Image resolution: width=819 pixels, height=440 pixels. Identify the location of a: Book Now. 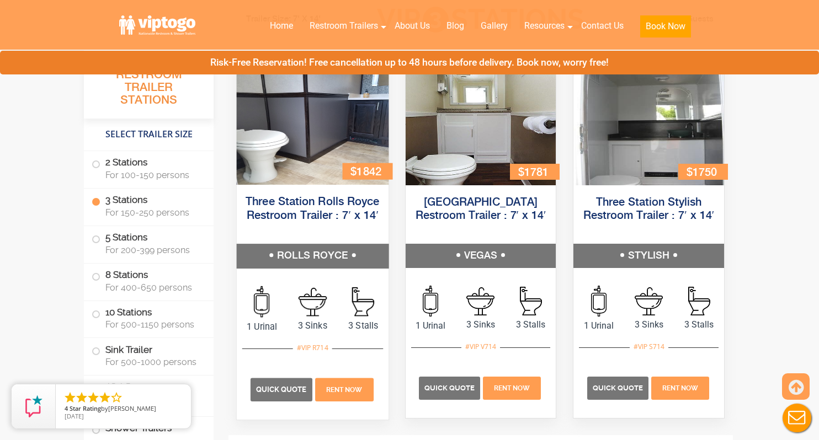
(665, 29).